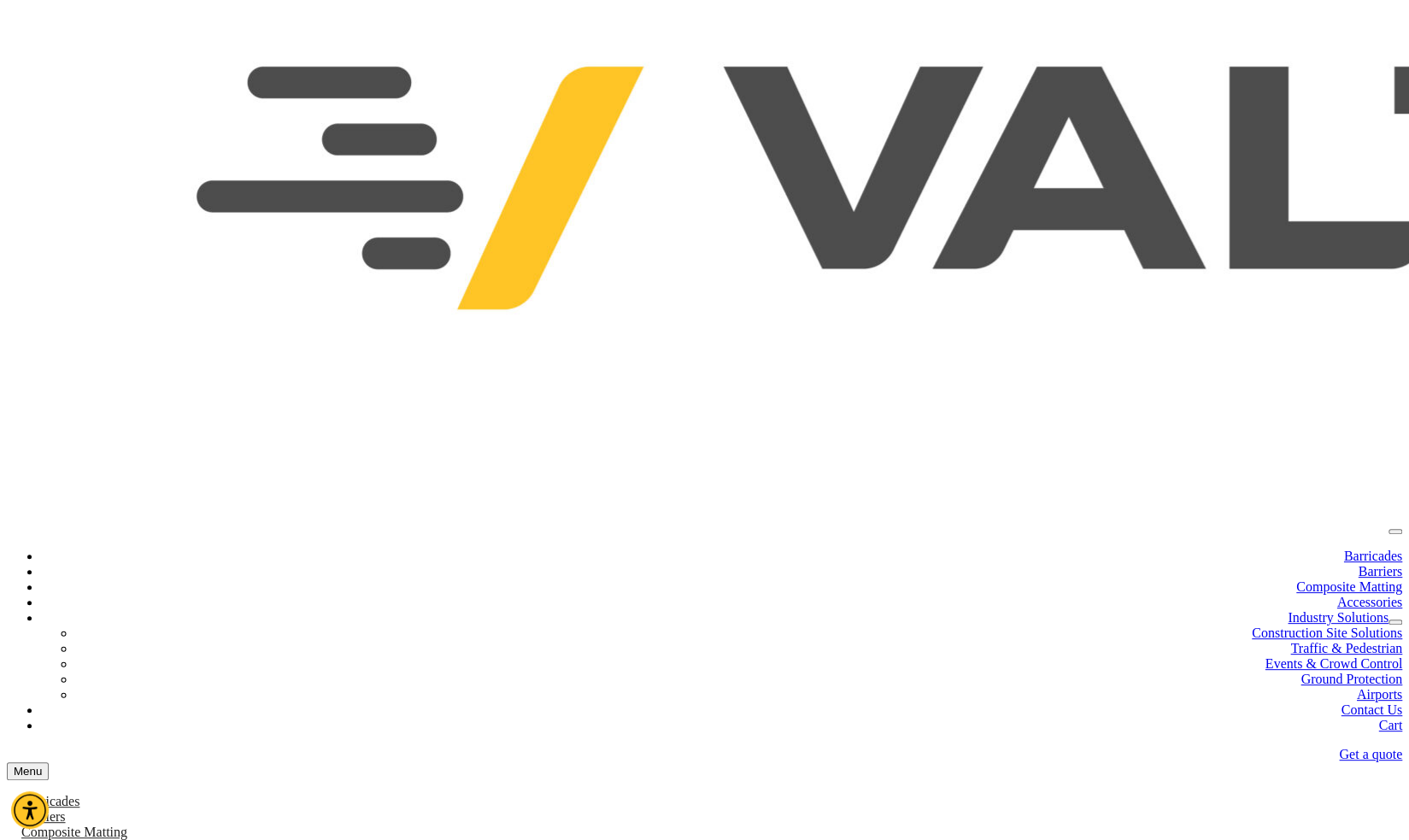 The width and height of the screenshot is (1409, 840). Describe the element at coordinates (1373, 555) in the screenshot. I see `a: Barricades` at that location.